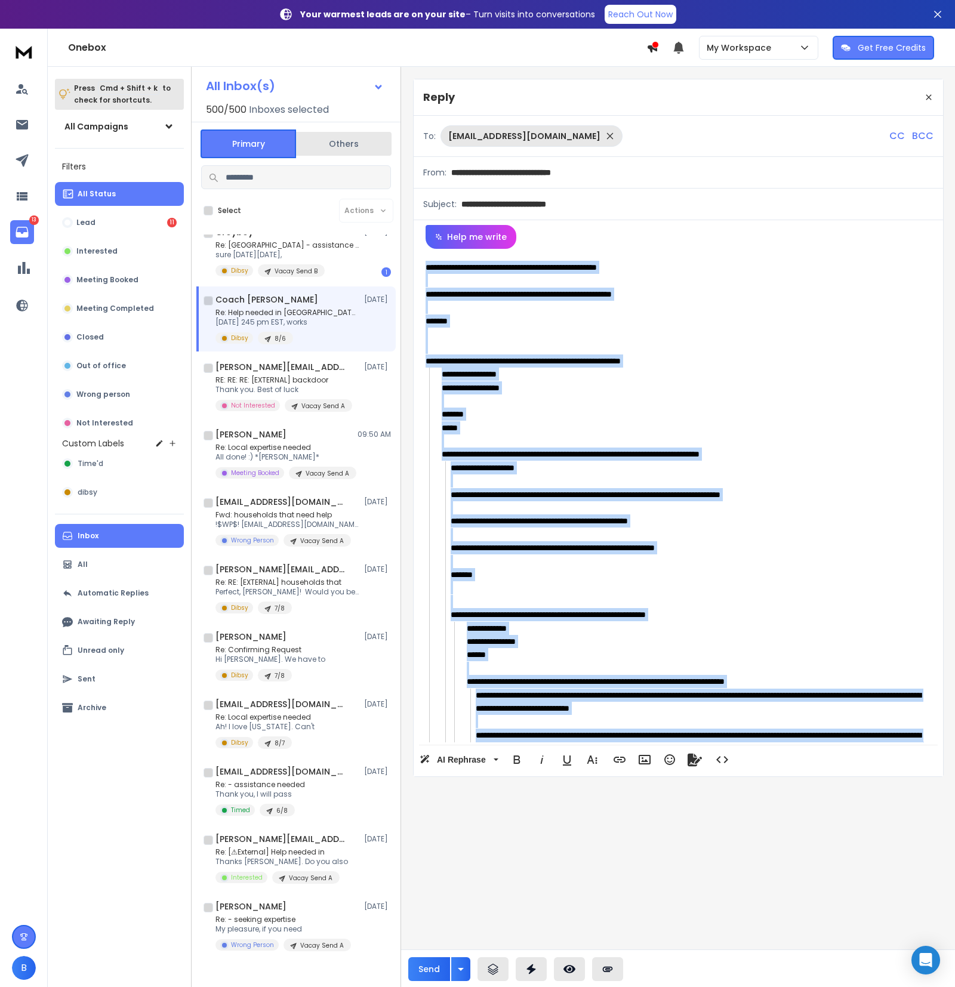  Describe the element at coordinates (86, 223) in the screenshot. I see `p: Lead` at that location.